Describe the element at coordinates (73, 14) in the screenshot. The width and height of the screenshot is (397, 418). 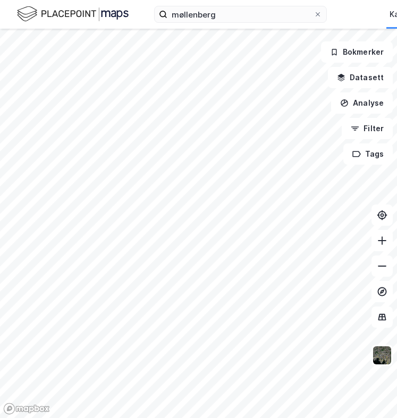
I see `img: logo.f888ab2527a4732fd821a326f86c7f29.svg` at that location.